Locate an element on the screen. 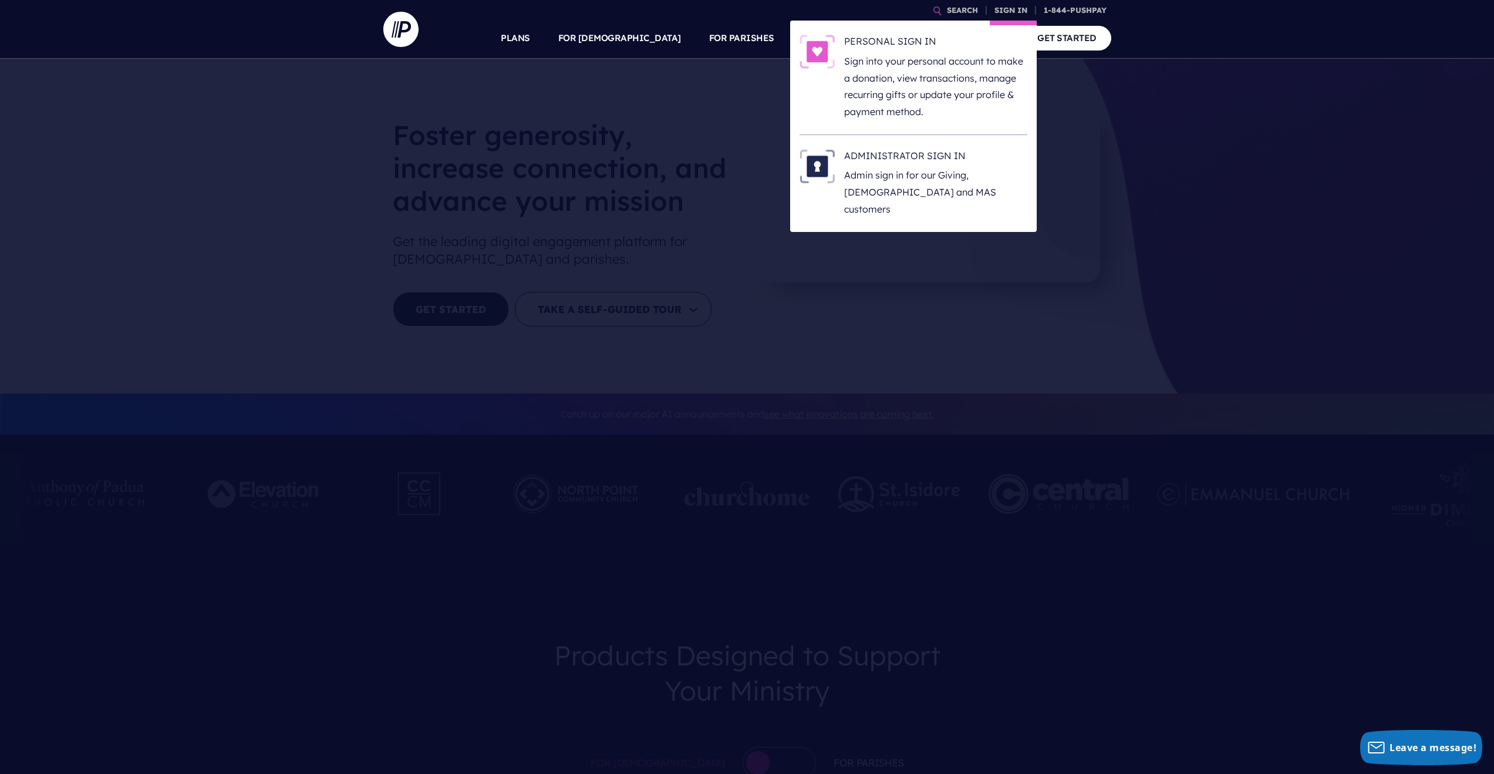 The image size is (1494, 774). a: PLANS is located at coordinates (515, 38).